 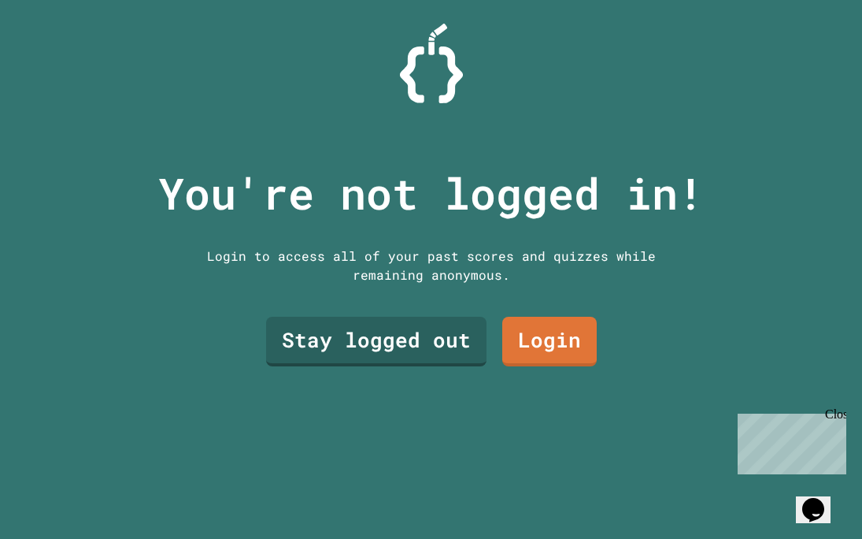 I want to click on div: Login to access all of your past scores and quizzes while remaining anonymous., so click(x=431, y=265).